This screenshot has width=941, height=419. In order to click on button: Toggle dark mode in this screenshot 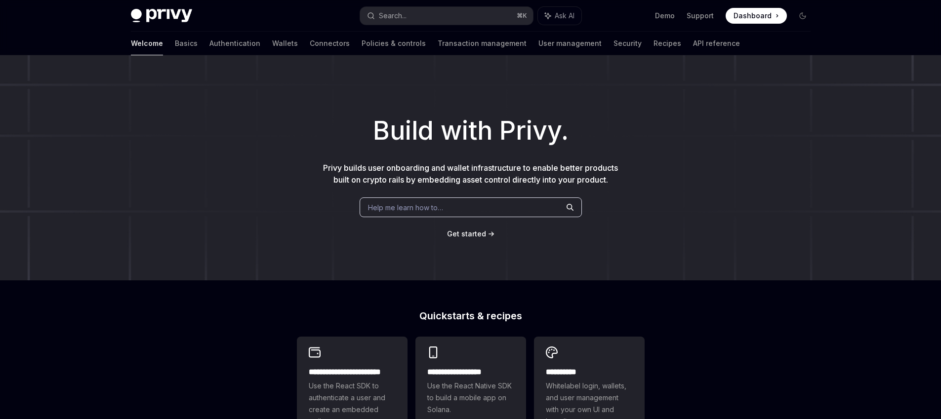, I will do `click(803, 16)`.